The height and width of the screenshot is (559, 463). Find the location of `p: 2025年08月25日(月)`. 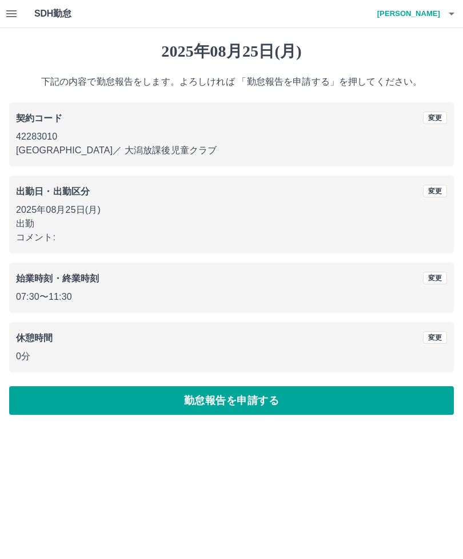

p: 2025年08月25日(月) is located at coordinates (232, 210).